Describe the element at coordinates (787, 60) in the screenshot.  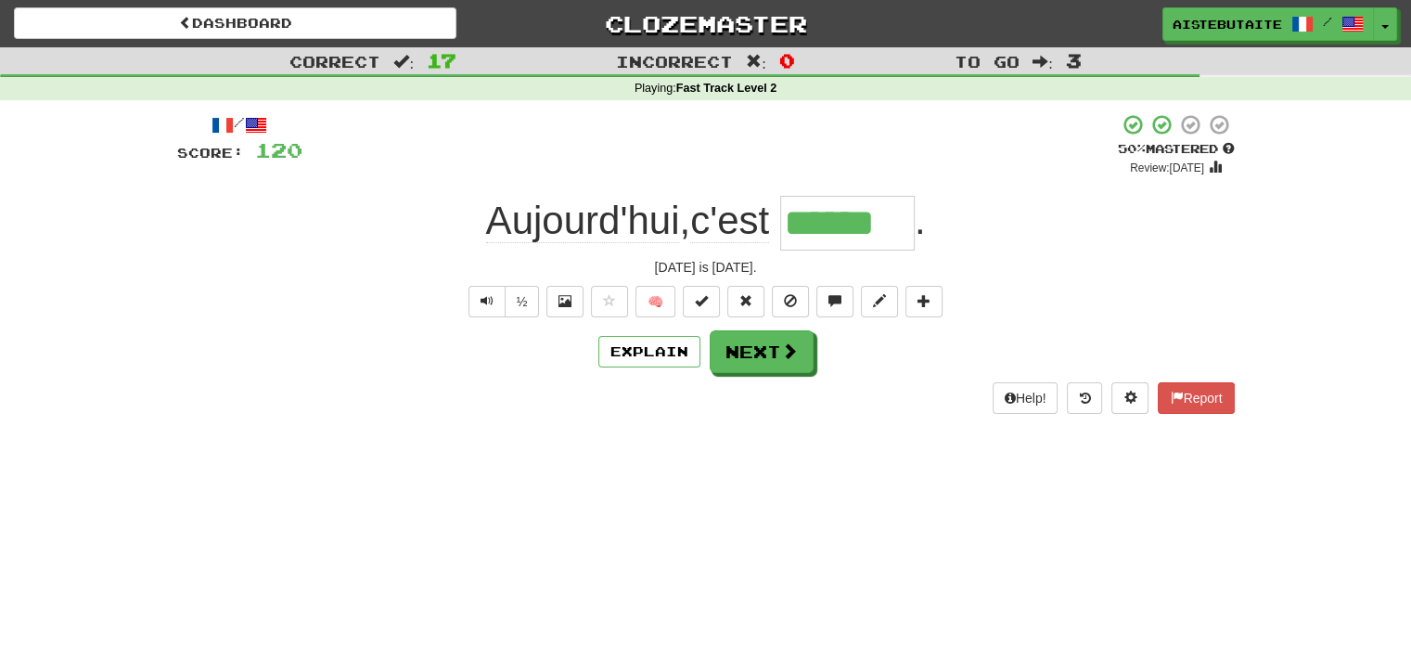
I see `span: 0` at that location.